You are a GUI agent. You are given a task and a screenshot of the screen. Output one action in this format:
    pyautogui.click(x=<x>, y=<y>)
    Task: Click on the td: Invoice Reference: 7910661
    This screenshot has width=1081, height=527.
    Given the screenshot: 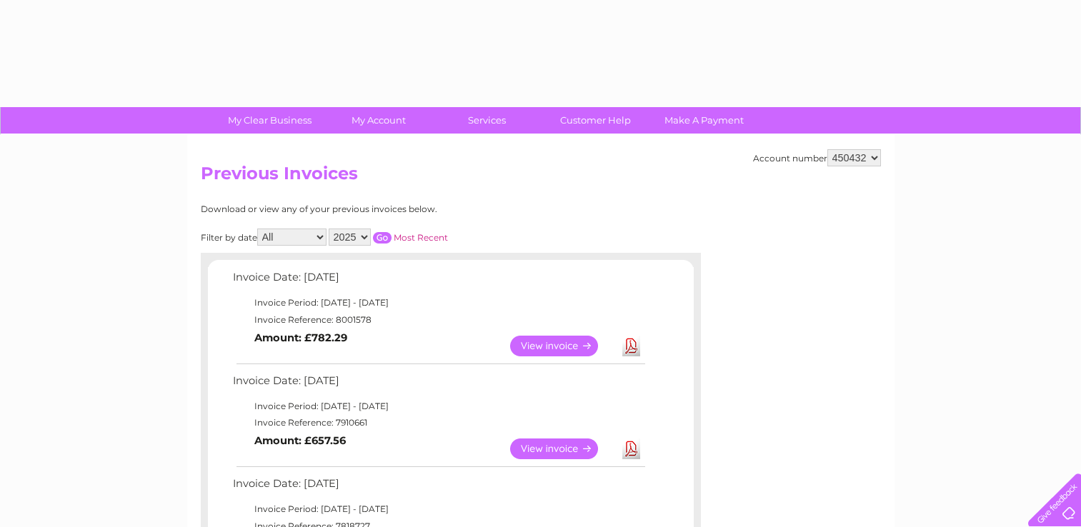 What is the action you would take?
    pyautogui.click(x=438, y=423)
    